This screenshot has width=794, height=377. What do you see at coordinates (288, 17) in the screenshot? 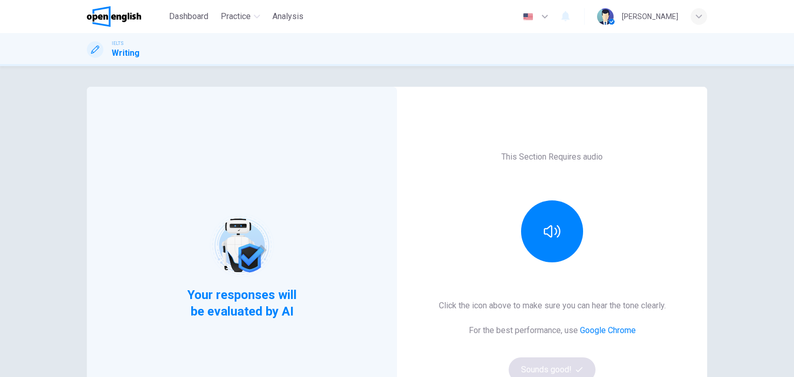
I see `button: Analysis` at bounding box center [288, 17].